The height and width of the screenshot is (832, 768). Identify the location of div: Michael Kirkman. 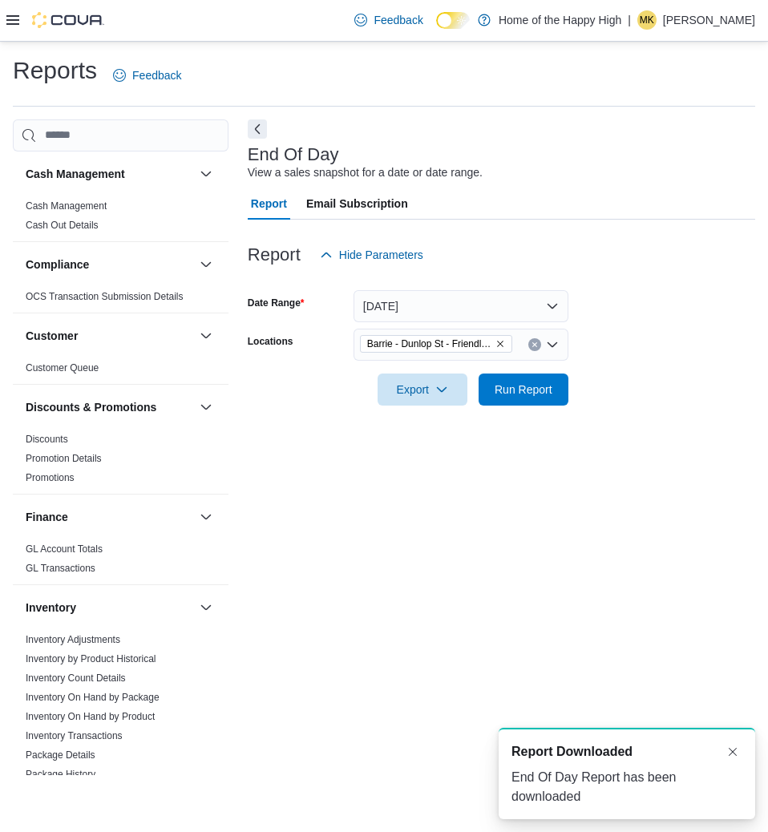
(647, 20).